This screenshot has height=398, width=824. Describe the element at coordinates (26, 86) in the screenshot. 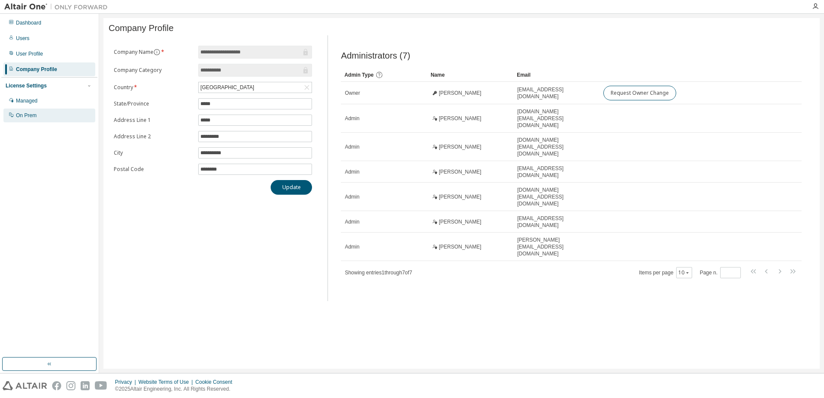

I see `div: License Settings` at that location.